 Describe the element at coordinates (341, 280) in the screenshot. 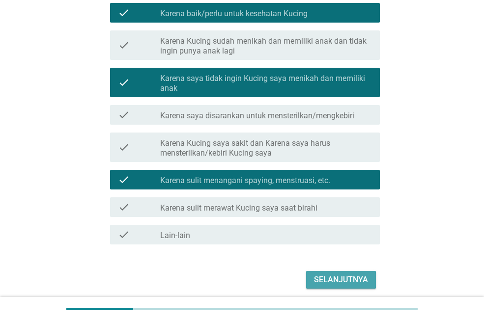

I see `button: Selanjutnya` at that location.